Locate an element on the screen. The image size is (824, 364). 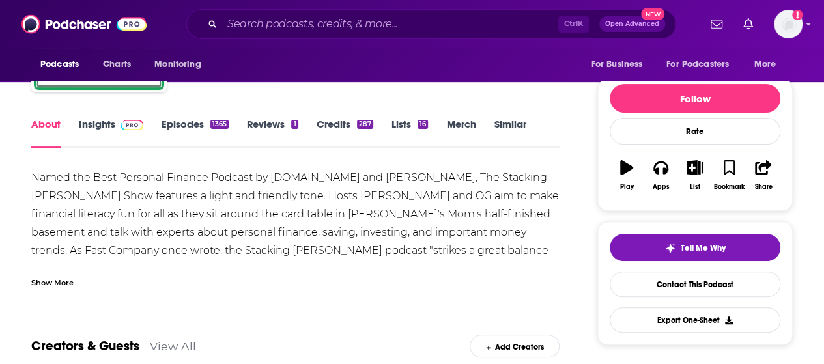
span: Logged in as mresewehr is located at coordinates (788, 24).